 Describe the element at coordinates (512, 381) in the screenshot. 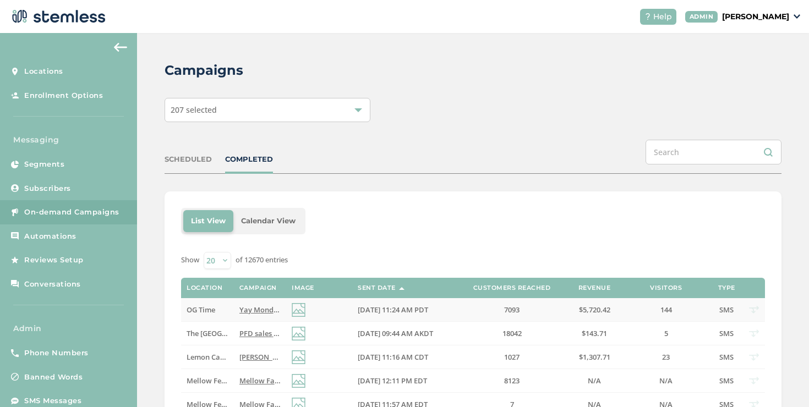

I see `label: 8123` at that location.